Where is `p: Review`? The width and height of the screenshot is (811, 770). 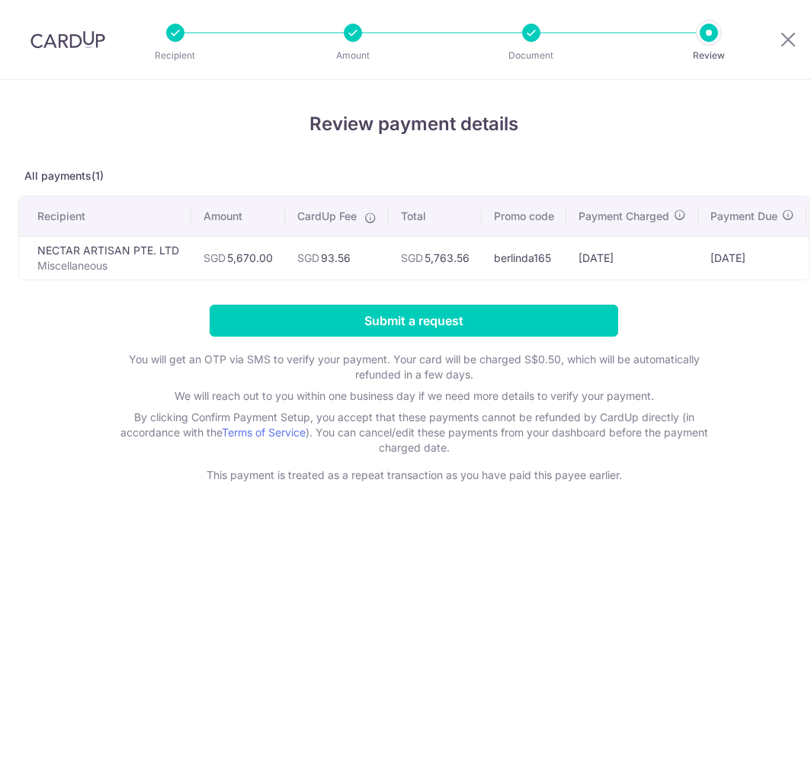
p: Review is located at coordinates (709, 56).